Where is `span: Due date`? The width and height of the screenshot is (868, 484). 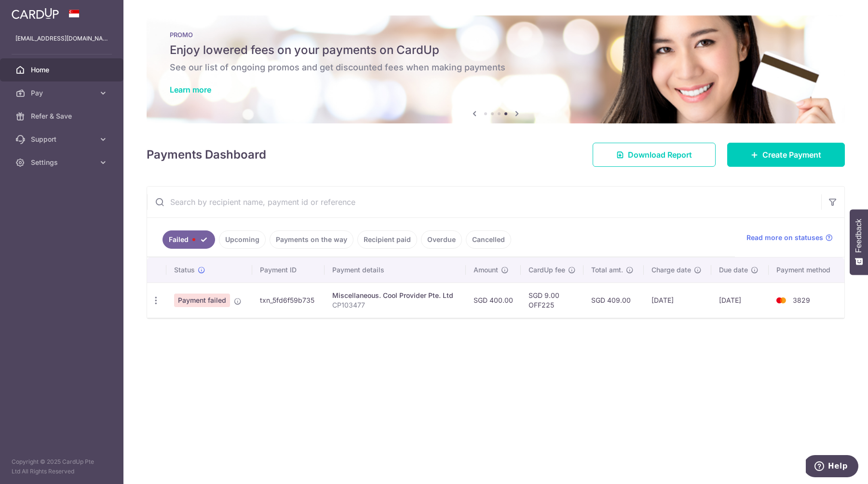
span: Due date is located at coordinates (733, 270).